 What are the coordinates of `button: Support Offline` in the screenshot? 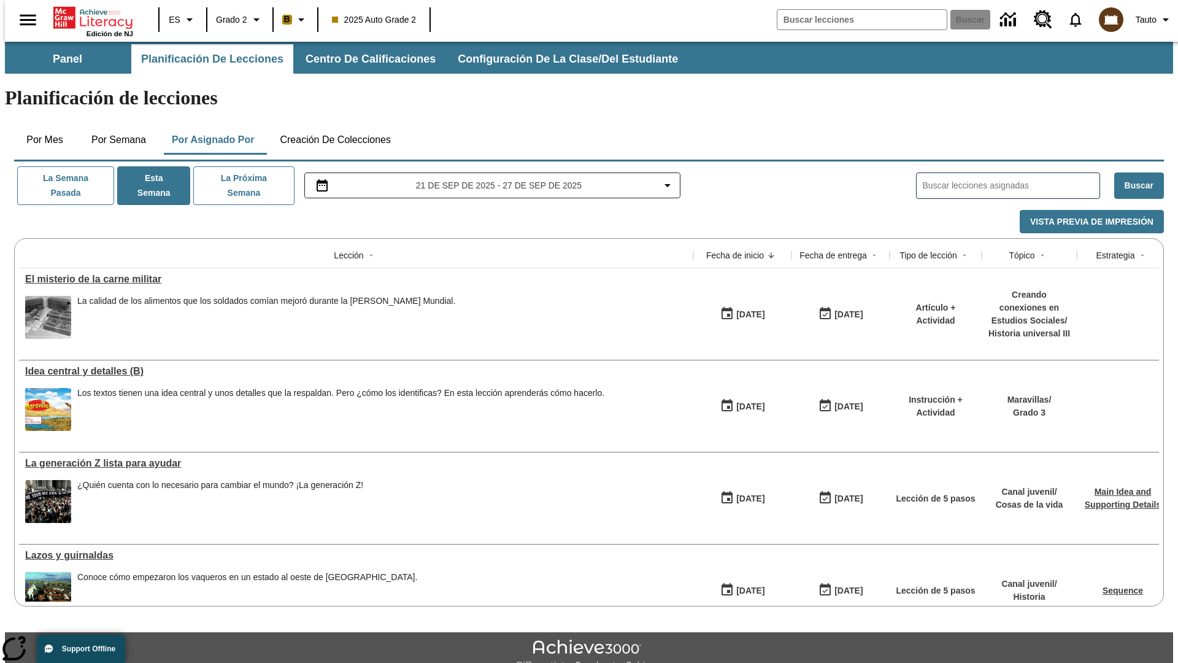 It's located at (81, 648).